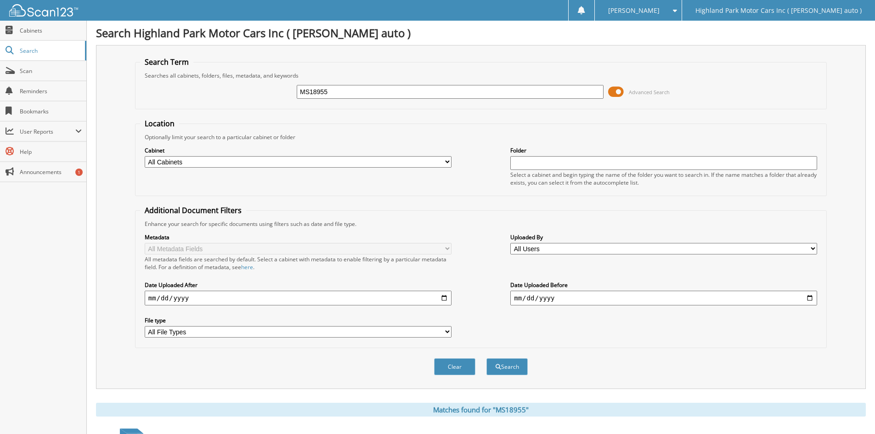 The height and width of the screenshot is (434, 875). What do you see at coordinates (51, 172) in the screenshot?
I see `span: Announcements` at bounding box center [51, 172].